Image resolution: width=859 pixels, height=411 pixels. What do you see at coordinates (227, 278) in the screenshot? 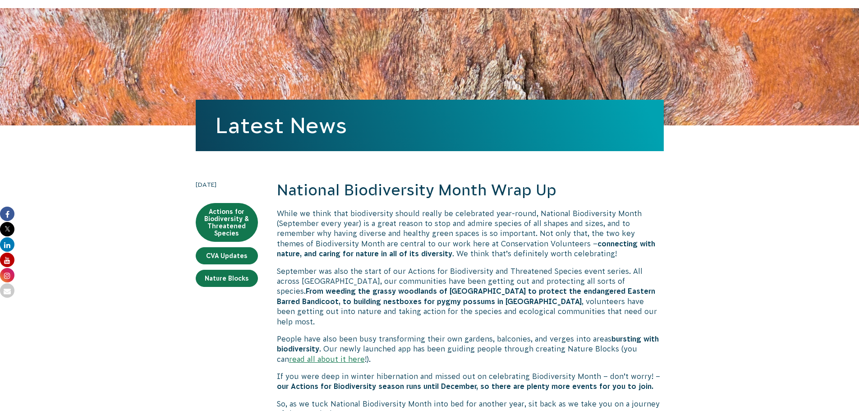
I see `a: Nature Blocks` at bounding box center [227, 278].